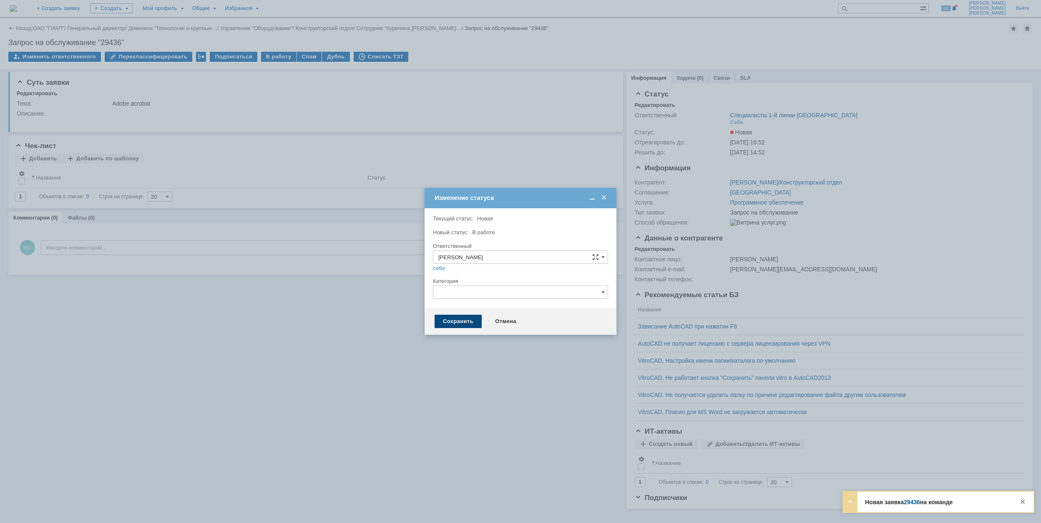  Describe the element at coordinates (521, 198) in the screenshot. I see `div: Изменение статуса` at that location.